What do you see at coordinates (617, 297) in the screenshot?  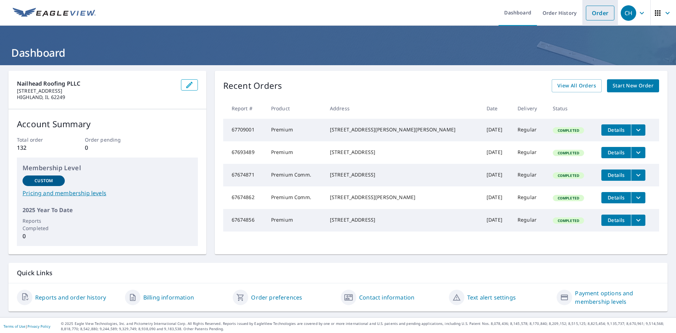 I see `a: Payment options and membership levels` at bounding box center [617, 297].